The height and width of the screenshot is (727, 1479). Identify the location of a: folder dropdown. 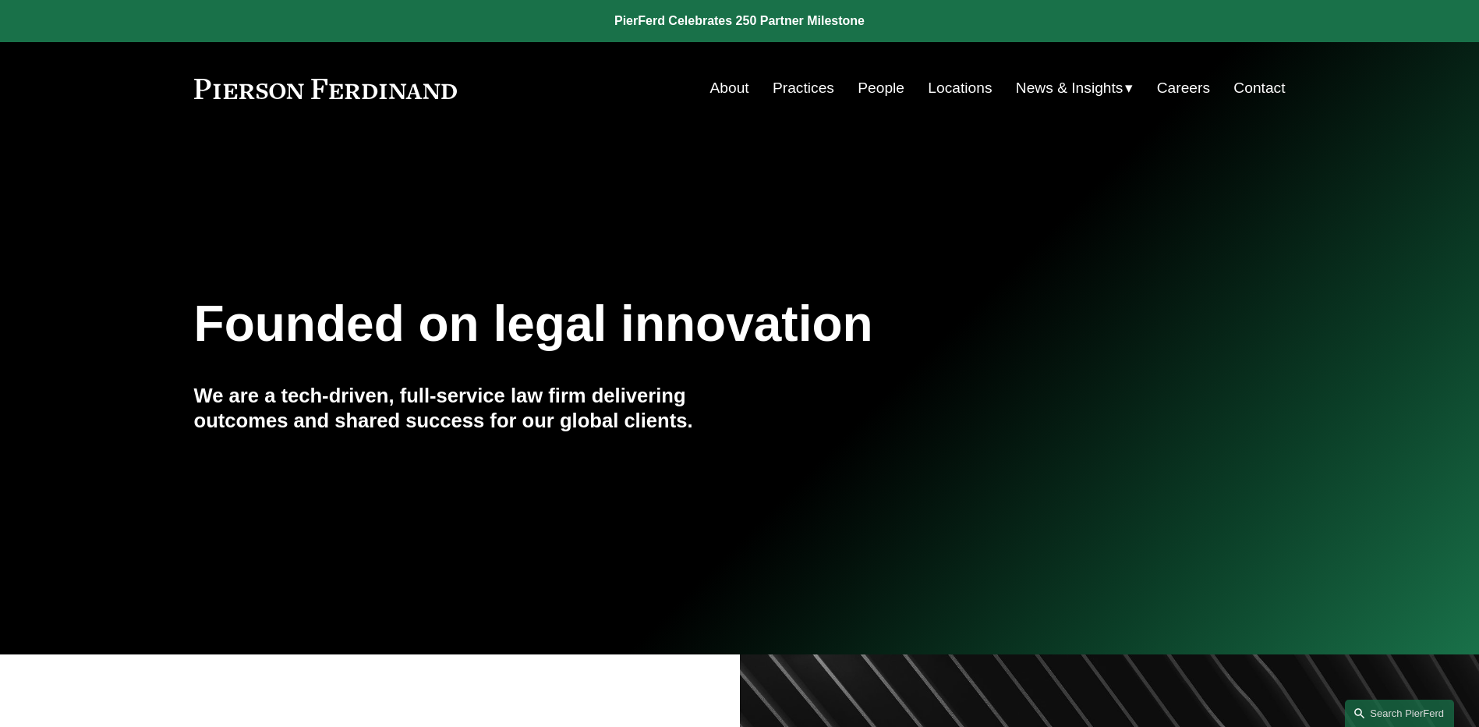
(1074, 88).